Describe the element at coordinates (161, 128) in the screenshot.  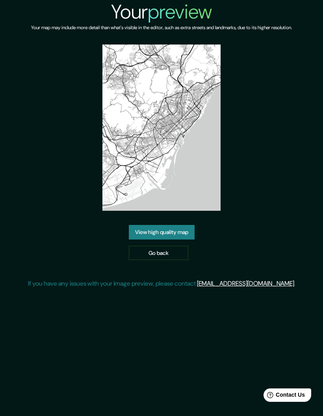
I see `img: created-map-preview` at that location.